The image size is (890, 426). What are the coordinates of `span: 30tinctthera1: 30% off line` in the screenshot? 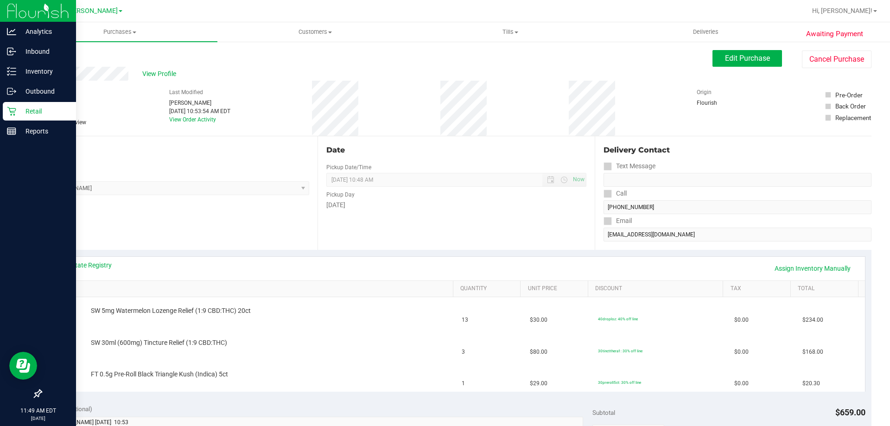 It's located at (620, 351).